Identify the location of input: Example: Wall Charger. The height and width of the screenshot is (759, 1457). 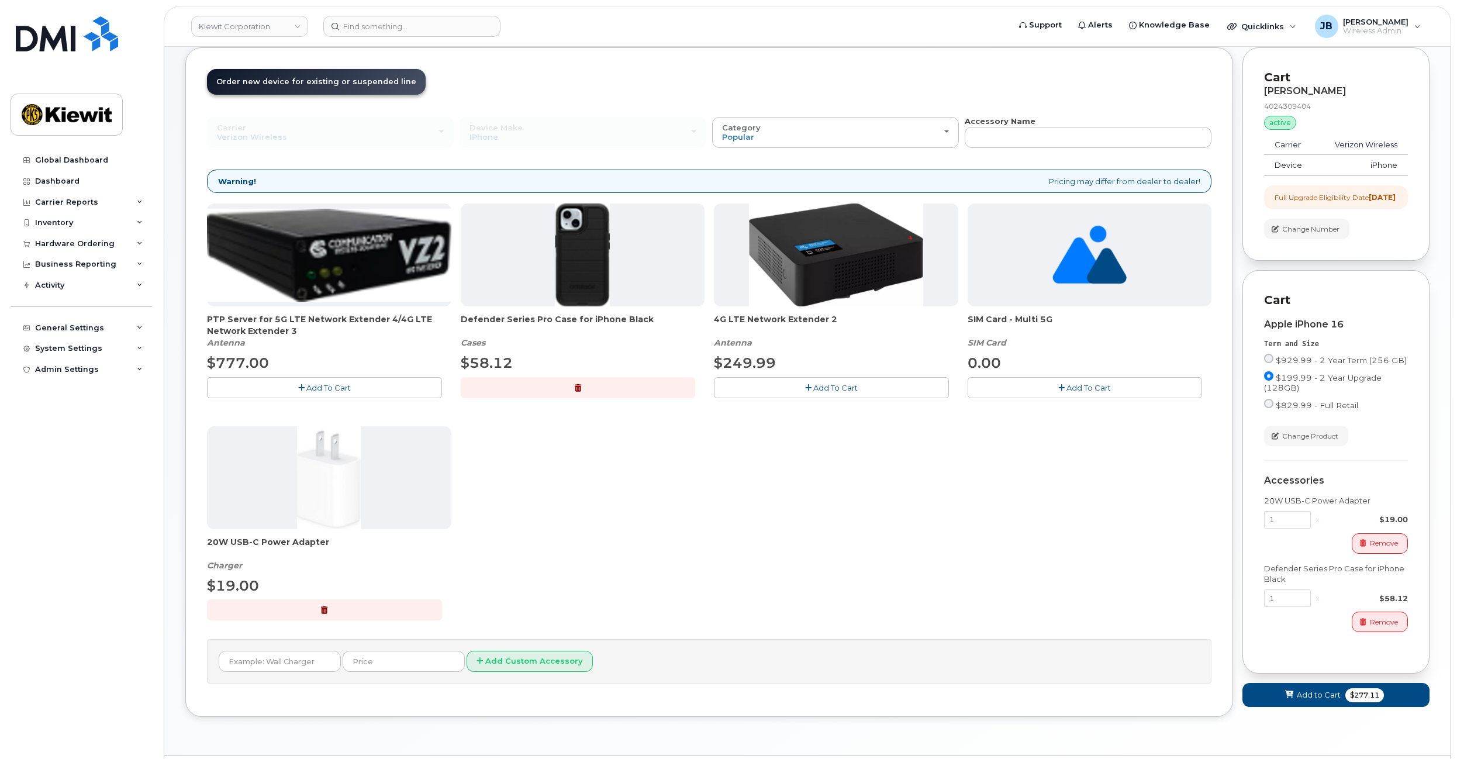
(279, 661).